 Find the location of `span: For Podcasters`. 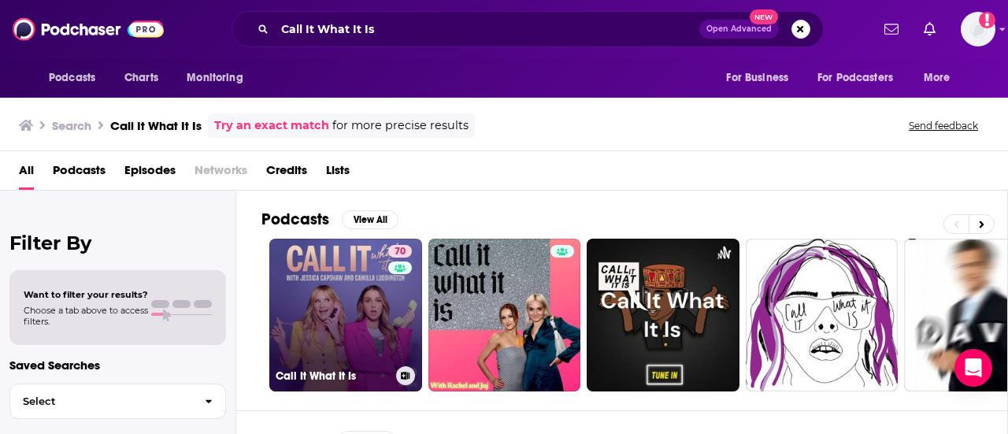

span: For Podcasters is located at coordinates (856, 78).